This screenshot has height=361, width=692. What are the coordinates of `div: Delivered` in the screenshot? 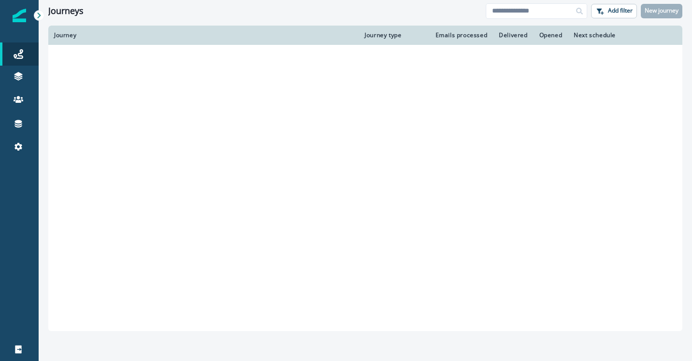 It's located at (513, 35).